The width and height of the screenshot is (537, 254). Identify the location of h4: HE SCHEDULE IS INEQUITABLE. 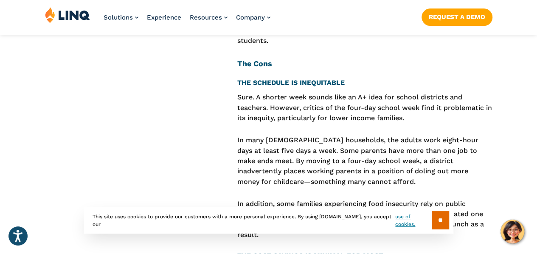
(365, 83).